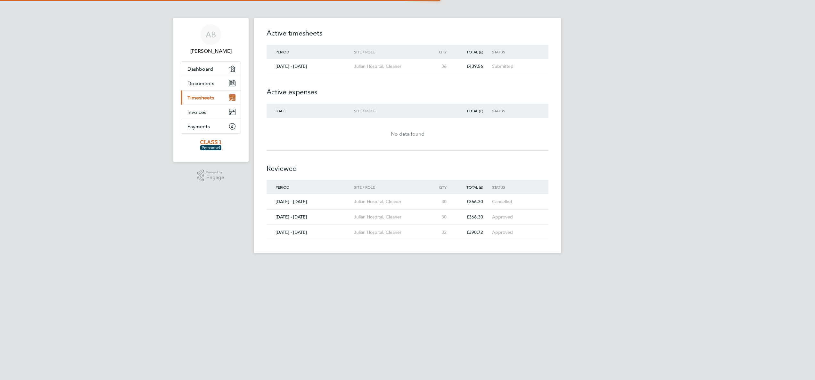  Describe the element at coordinates (200, 69) in the screenshot. I see `span: Dashboard` at that location.